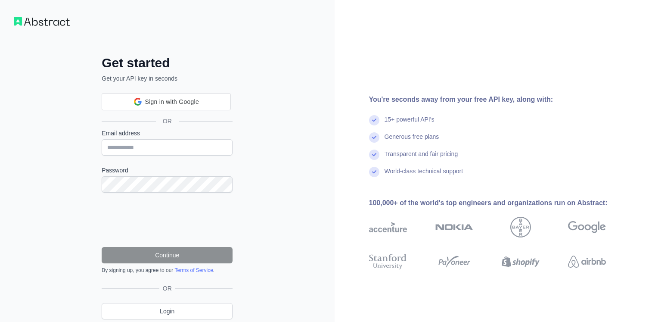 Image resolution: width=655 pixels, height=322 pixels. I want to click on img: bayer, so click(521, 227).